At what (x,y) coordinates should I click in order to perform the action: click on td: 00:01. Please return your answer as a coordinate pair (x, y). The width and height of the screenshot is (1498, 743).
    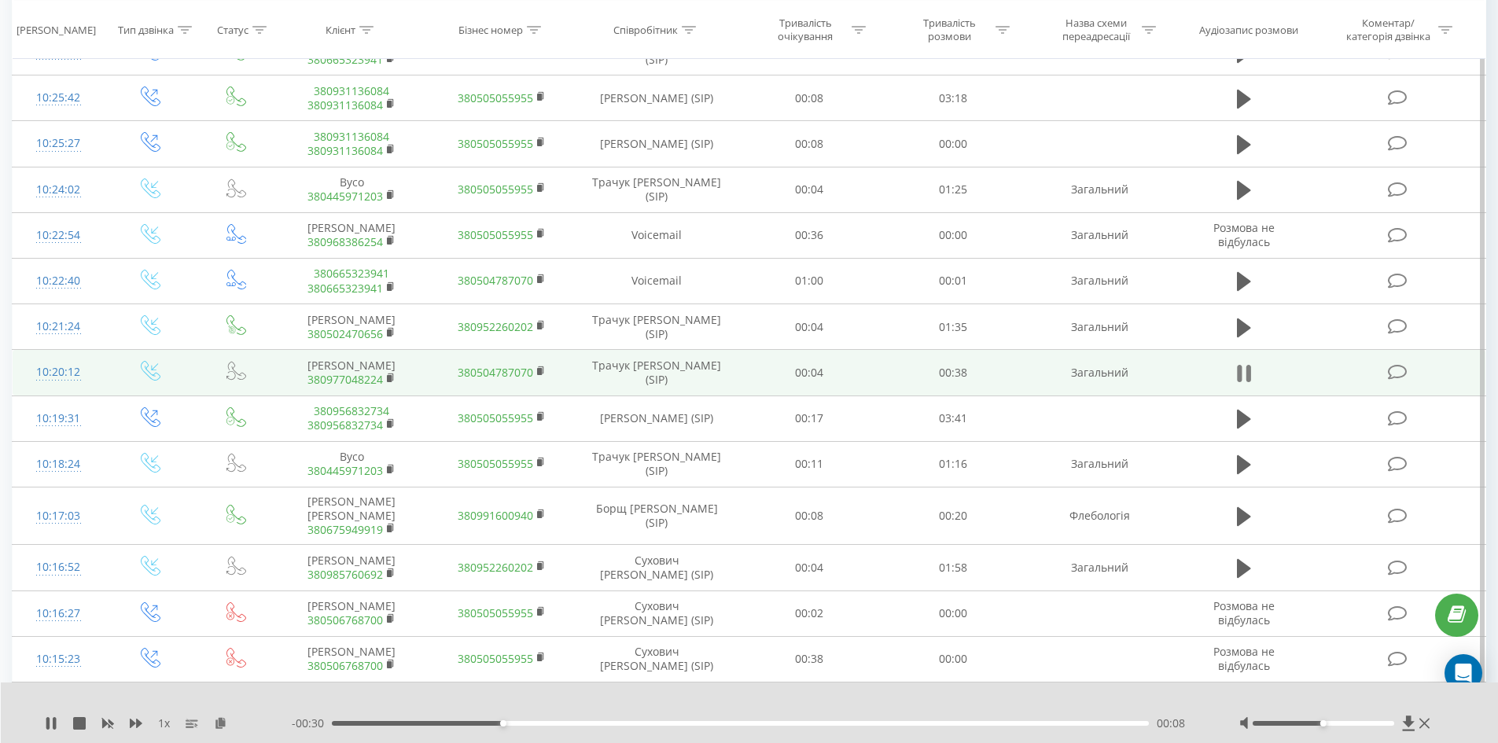
    Looking at the image, I should click on (953, 281).